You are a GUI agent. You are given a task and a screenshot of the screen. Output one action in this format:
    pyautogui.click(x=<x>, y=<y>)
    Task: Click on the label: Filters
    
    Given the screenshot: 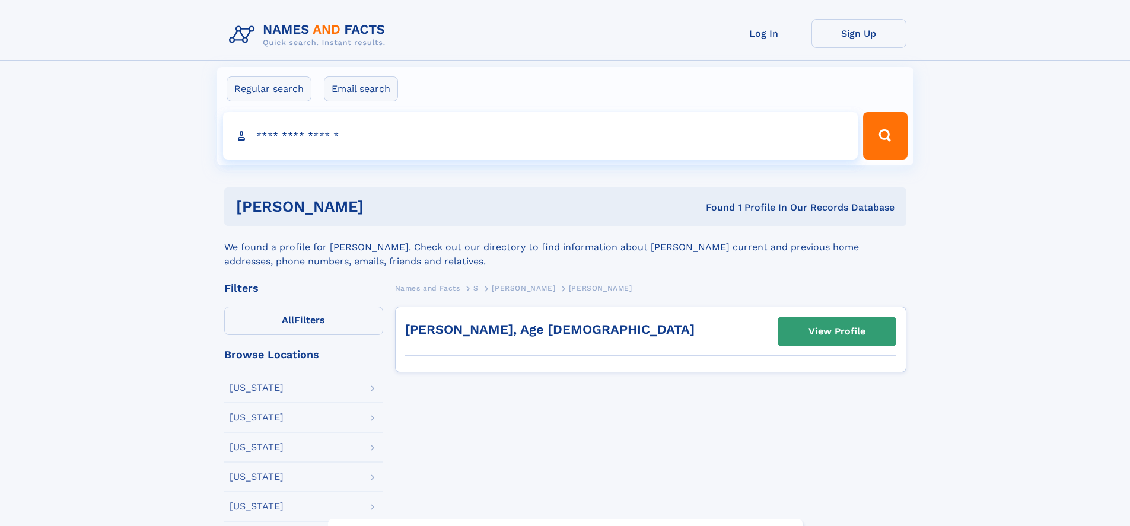 What is the action you would take?
    pyautogui.click(x=304, y=321)
    